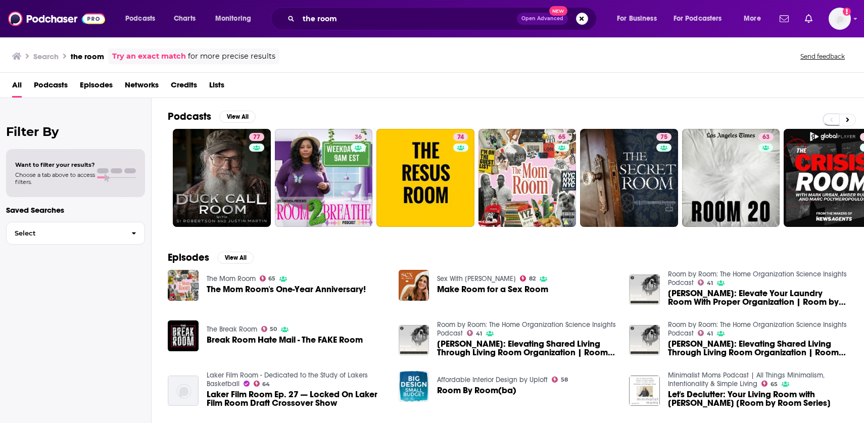 Image resolution: width=864 pixels, height=423 pixels. I want to click on span: Choose a tab above to access filters., so click(55, 178).